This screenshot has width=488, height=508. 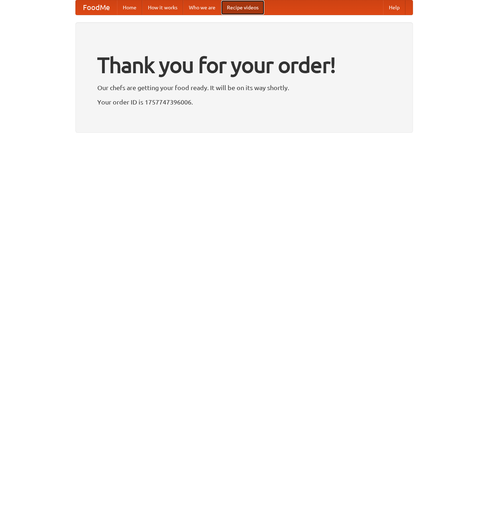 What do you see at coordinates (244, 88) in the screenshot?
I see `p: Our chefs are getting your food ready. It will be on its way shortly.` at bounding box center [244, 88].